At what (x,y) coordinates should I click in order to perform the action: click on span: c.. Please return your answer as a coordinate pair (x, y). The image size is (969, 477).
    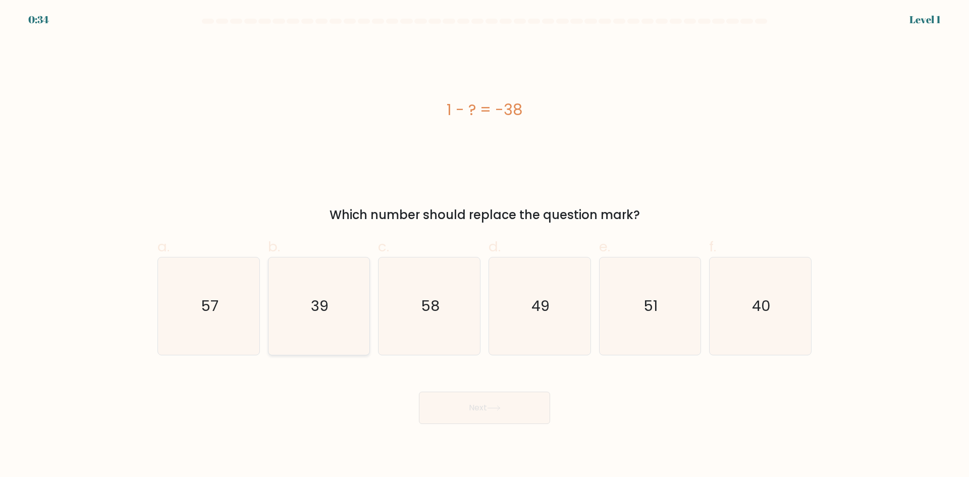
    Looking at the image, I should click on (383, 246).